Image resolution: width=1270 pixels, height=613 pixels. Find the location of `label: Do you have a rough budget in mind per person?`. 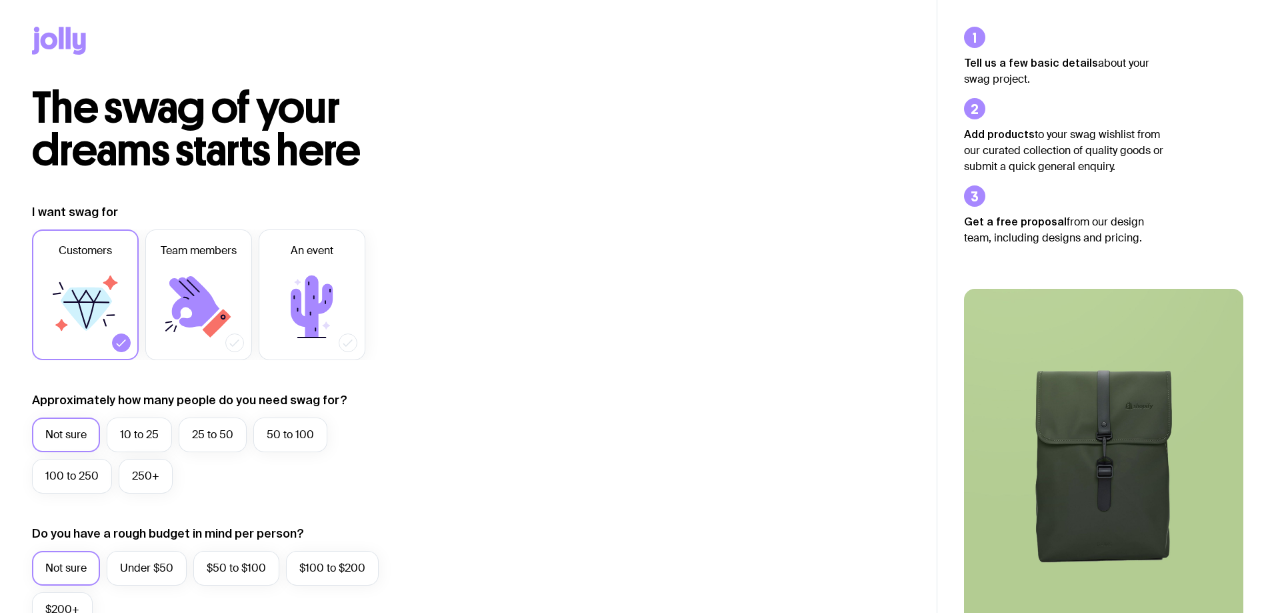

label: Do you have a rough budget in mind per person? is located at coordinates (168, 533).